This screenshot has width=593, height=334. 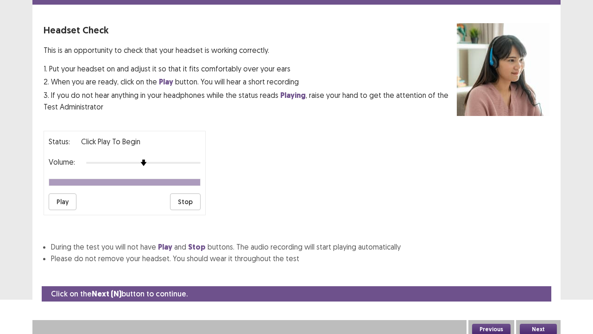 I want to click on button: Stop, so click(x=185, y=202).